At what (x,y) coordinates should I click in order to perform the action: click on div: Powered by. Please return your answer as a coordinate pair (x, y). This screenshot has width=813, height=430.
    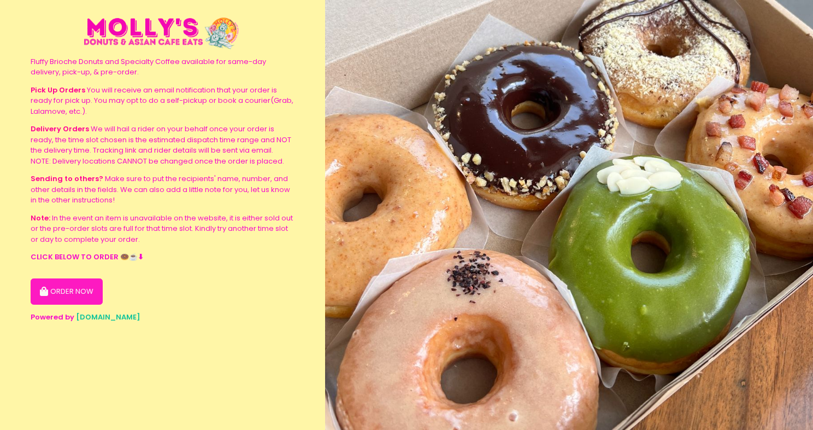
    Looking at the image, I should click on (162, 317).